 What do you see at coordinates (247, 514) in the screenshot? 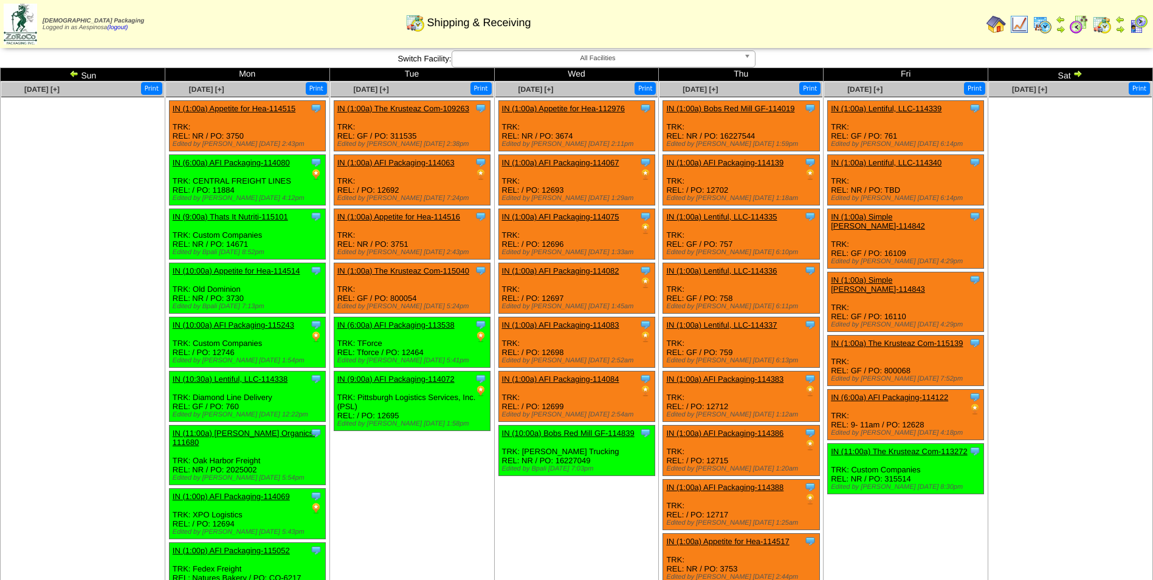
I see `div: TRK: XPO Logistics REL: / PO: 12694` at bounding box center [247, 514].